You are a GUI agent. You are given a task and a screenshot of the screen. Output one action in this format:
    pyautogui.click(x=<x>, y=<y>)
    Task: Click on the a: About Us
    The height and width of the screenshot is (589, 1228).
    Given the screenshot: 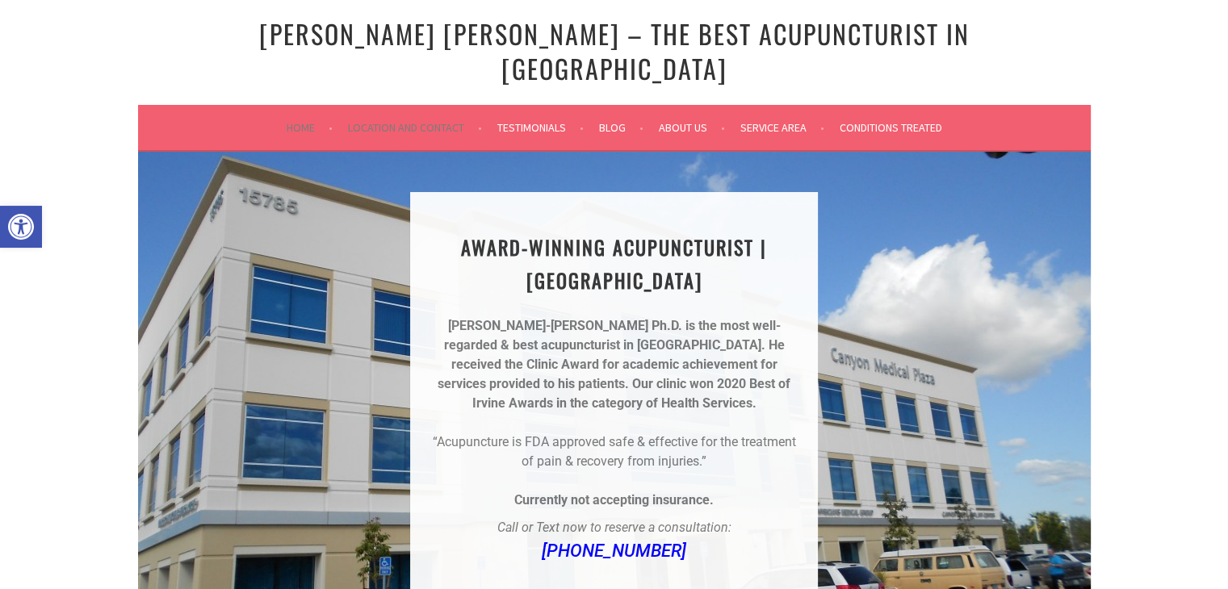 What is the action you would take?
    pyautogui.click(x=692, y=128)
    